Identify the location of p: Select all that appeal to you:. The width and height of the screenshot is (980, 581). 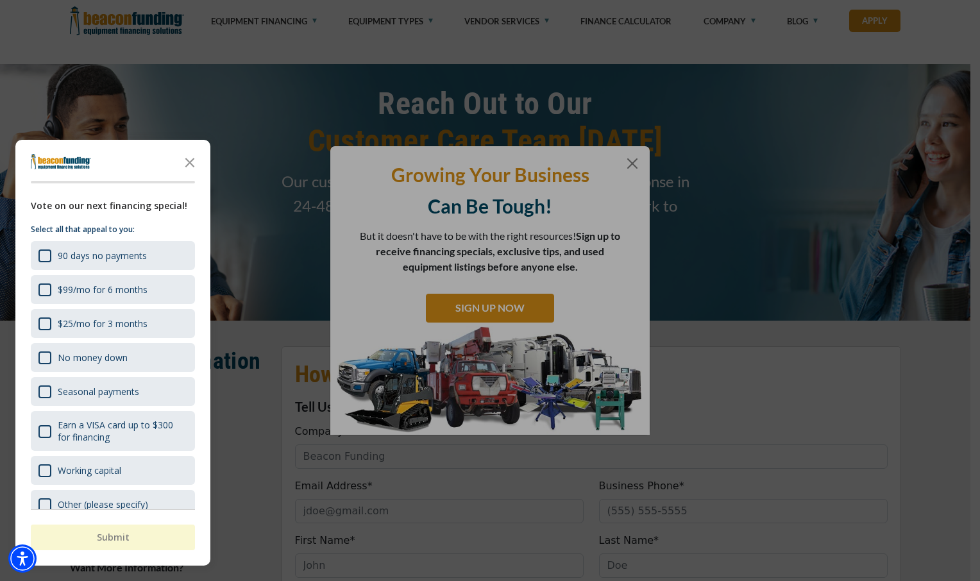
(113, 230).